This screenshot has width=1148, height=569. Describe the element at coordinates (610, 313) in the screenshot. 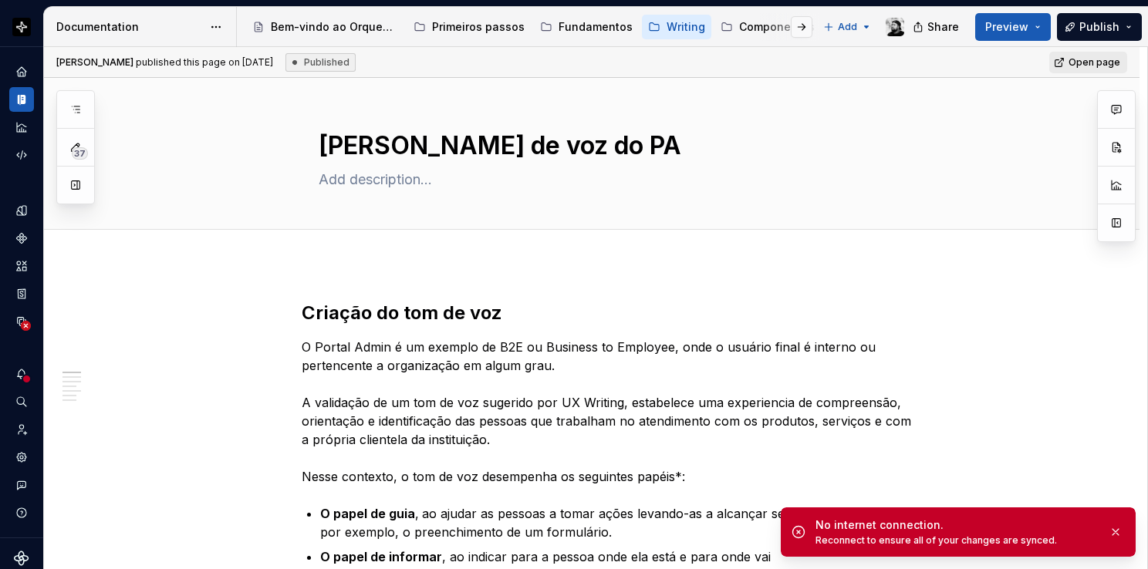

I see `h2: Criação do tom de voz` at that location.